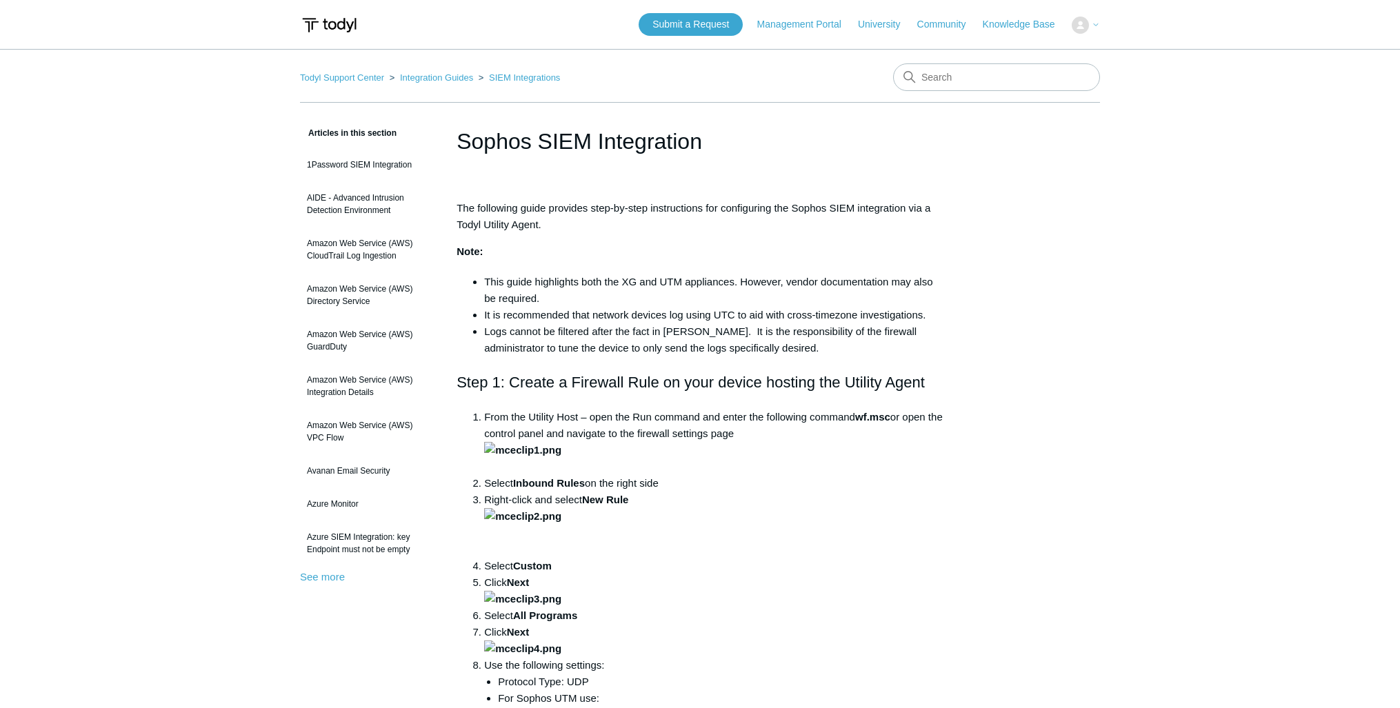  I want to click on a: Azure Monitor, so click(368, 504).